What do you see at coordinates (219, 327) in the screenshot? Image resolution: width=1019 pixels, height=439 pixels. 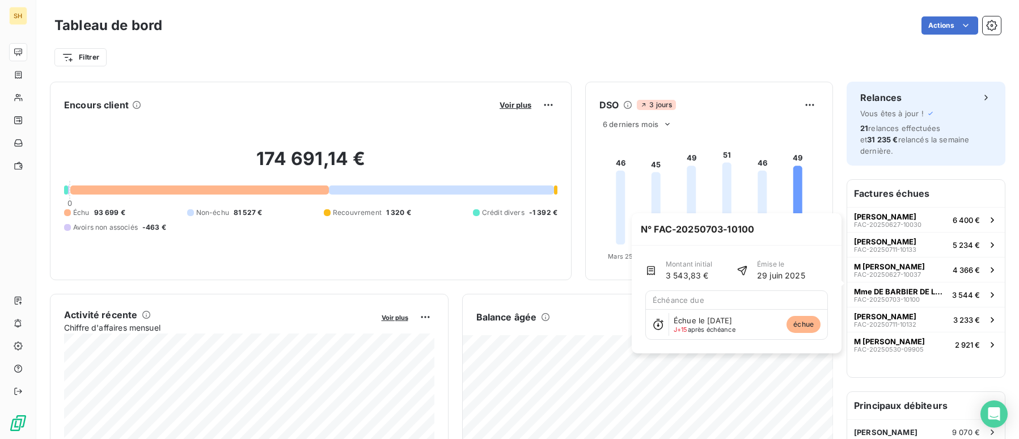 I see `span: Chiffre d'affaires mensuel` at bounding box center [219, 327].